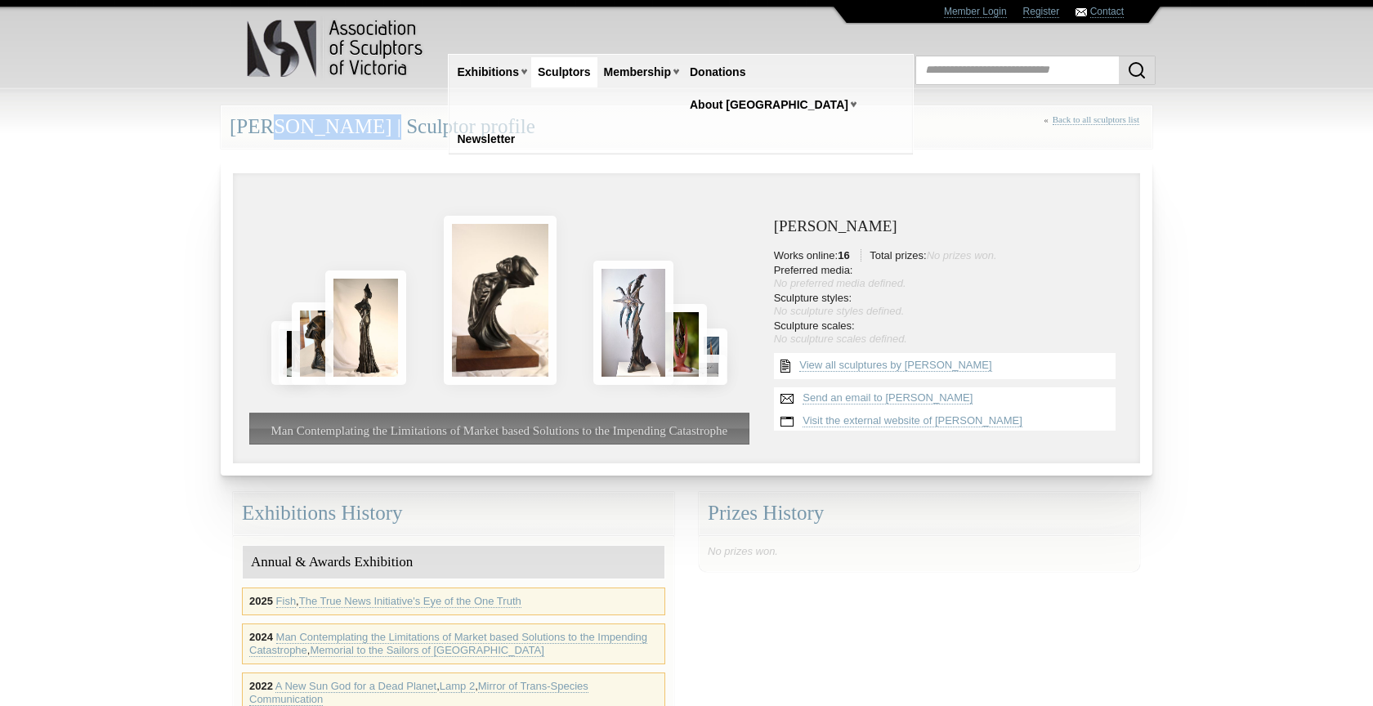  Describe the element at coordinates (486, 139) in the screenshot. I see `a: Newsletter` at that location.